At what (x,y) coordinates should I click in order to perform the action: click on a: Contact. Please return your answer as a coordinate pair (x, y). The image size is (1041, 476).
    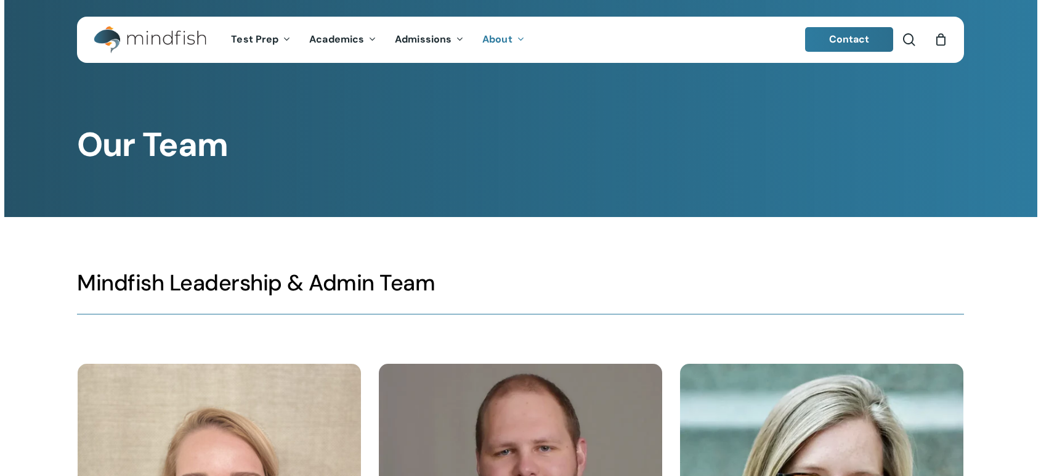
    Looking at the image, I should click on (850, 39).